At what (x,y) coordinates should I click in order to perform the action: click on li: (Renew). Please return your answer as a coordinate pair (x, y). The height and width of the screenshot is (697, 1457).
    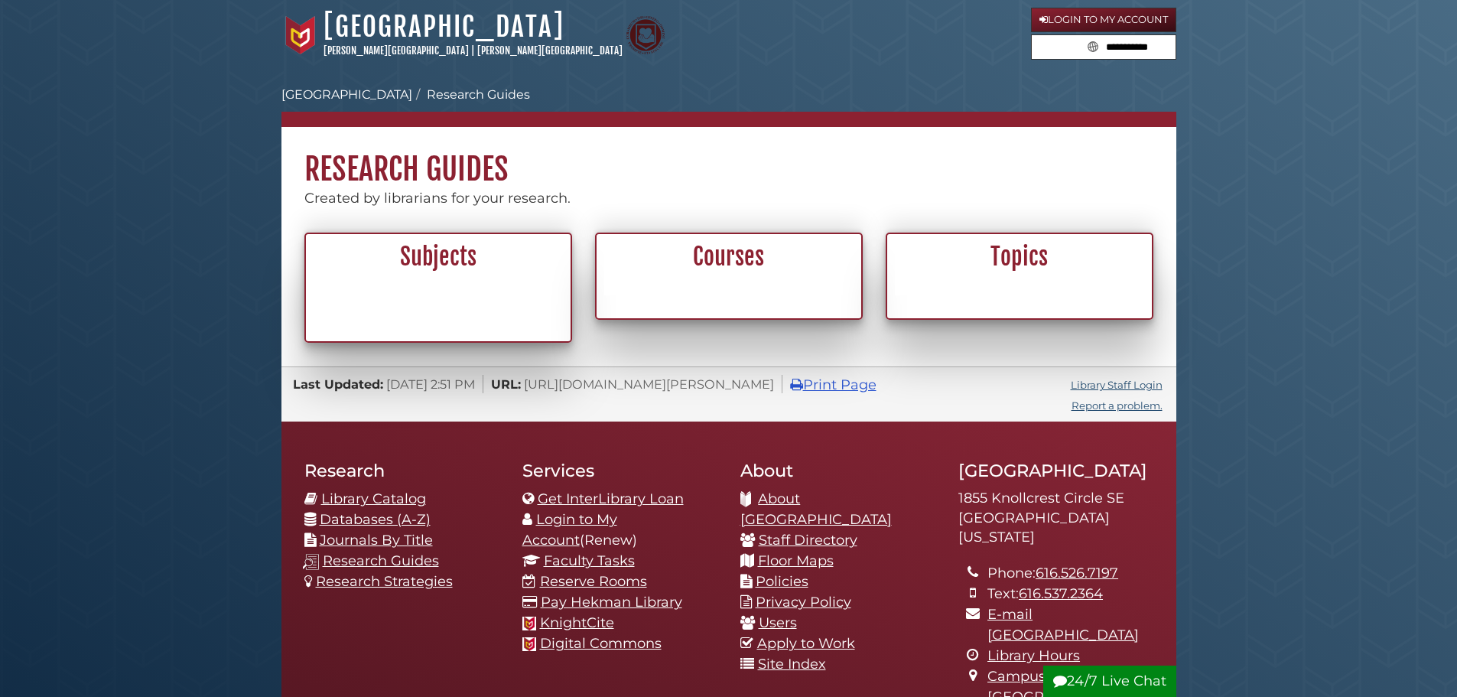
    Looking at the image, I should click on (619, 530).